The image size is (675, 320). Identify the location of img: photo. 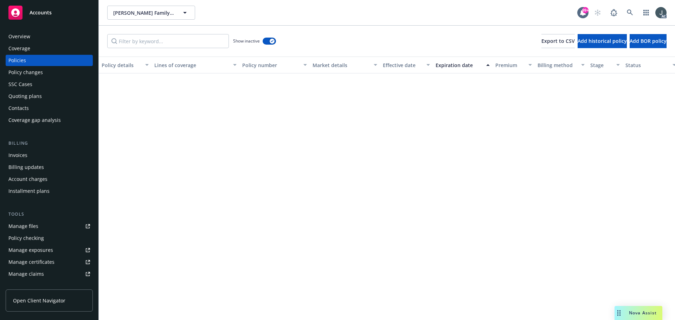
(661, 13).